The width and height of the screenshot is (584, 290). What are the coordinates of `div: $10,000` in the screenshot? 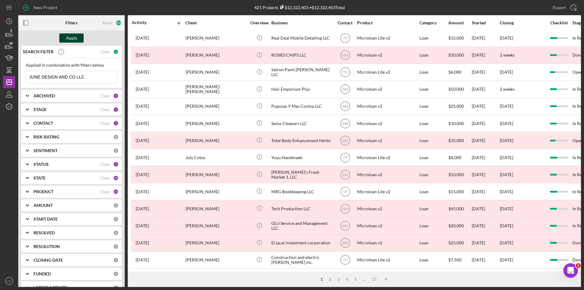 It's located at (459, 123).